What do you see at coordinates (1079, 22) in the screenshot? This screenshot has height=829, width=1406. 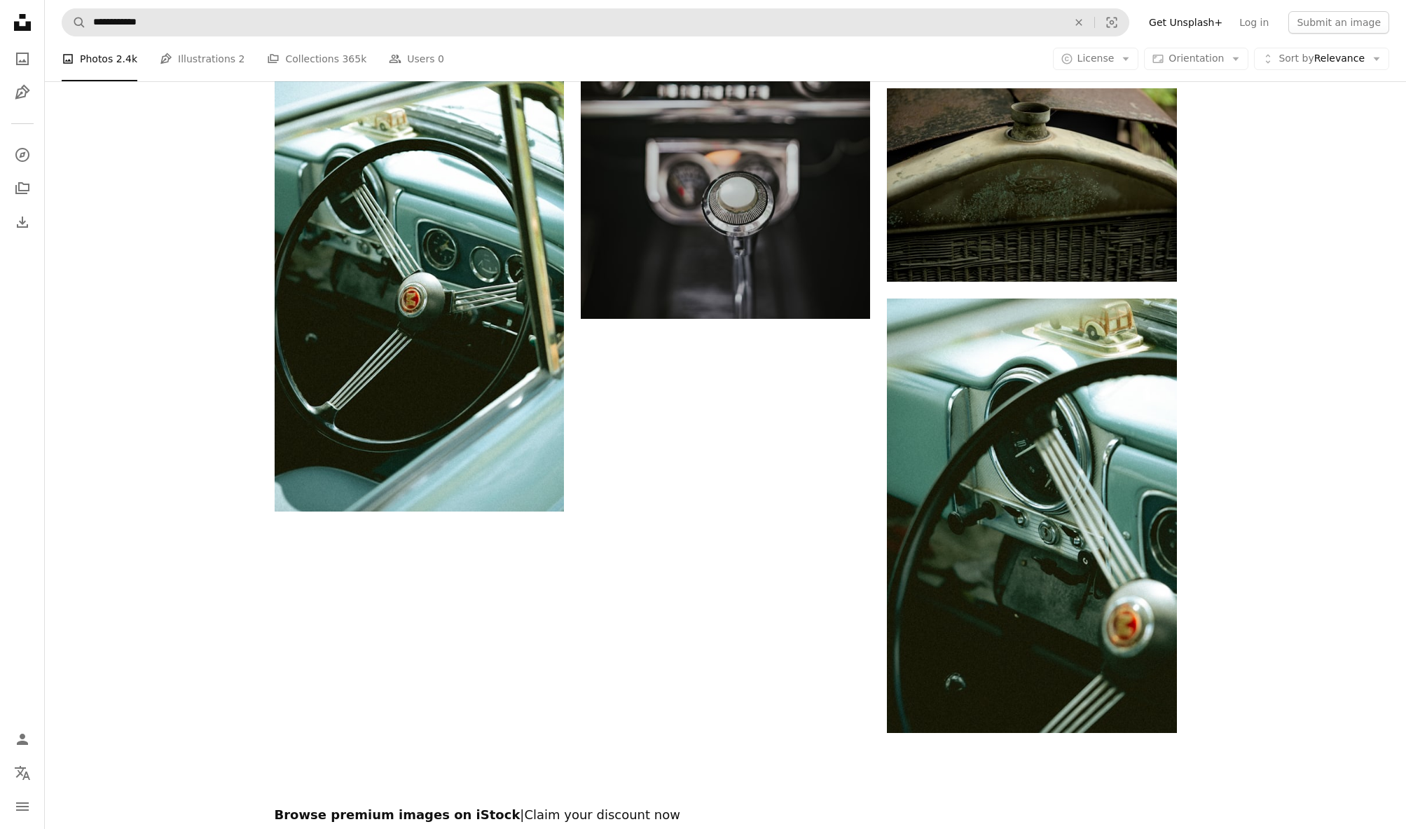 I see `button: Clear` at bounding box center [1079, 22].